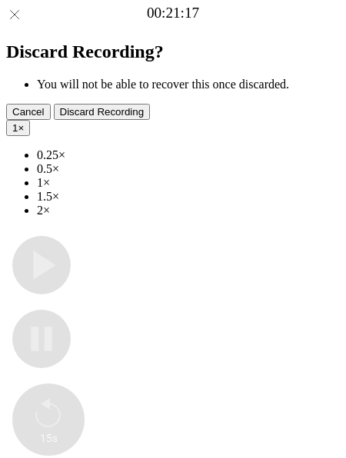  What do you see at coordinates (28, 111) in the screenshot?
I see `button: Cancel` at bounding box center [28, 111].